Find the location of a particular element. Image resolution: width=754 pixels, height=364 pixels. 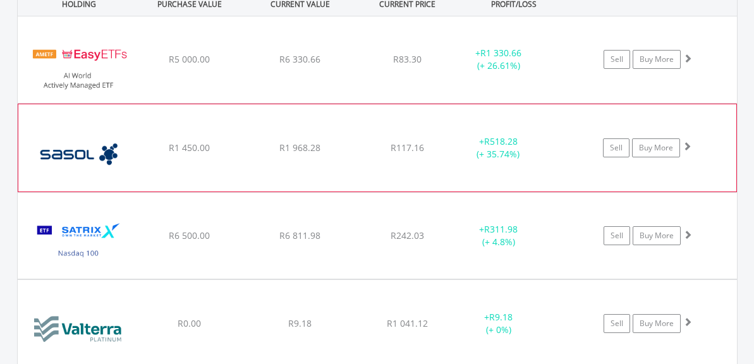

span: R6 330.66 is located at coordinates (299, 59).